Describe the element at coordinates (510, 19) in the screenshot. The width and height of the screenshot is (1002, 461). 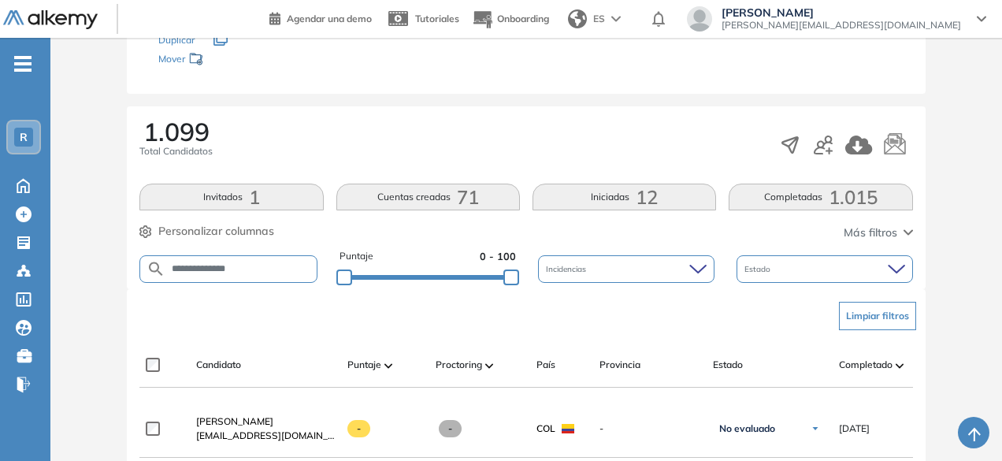
I see `button: Onboarding` at that location.